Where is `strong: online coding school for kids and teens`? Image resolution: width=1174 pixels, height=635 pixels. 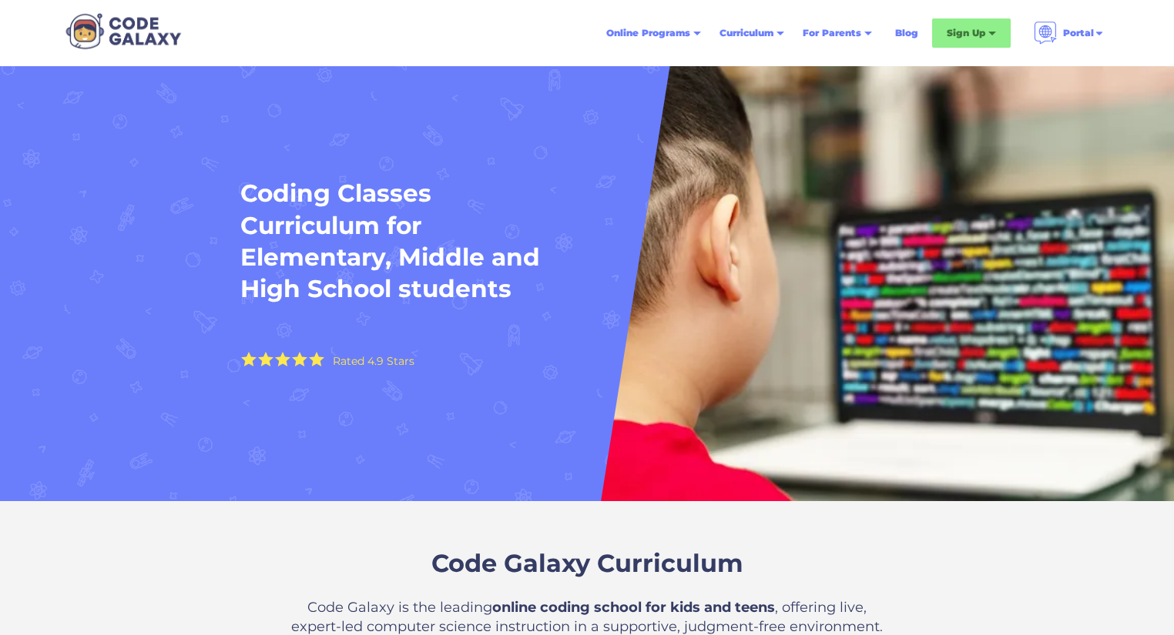
strong: online coding school for kids and teens is located at coordinates (633, 608).